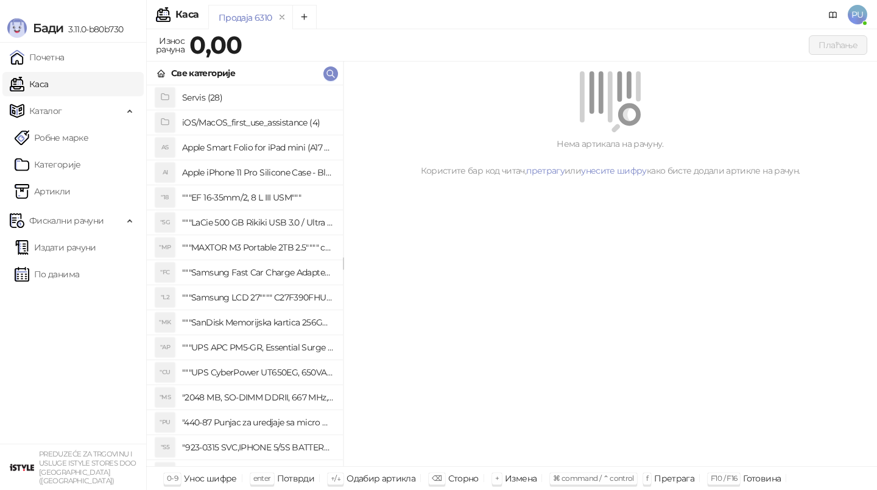  Describe the element at coordinates (464, 478) in the screenshot. I see `div: Сторно` at that location.